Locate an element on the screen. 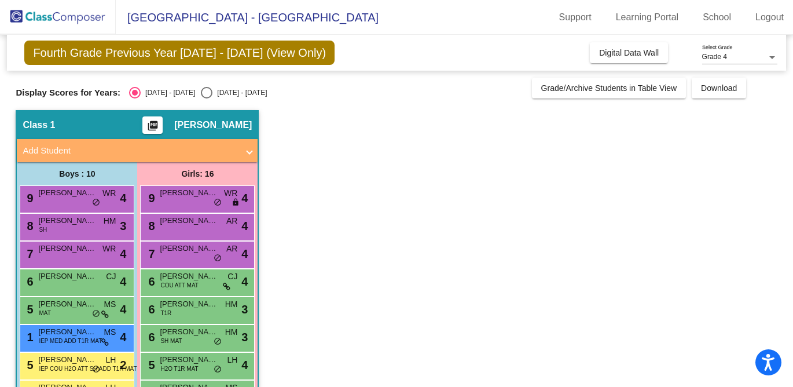 The width and height of the screenshot is (793, 387). mat-expansion-panel-header: Add Student is located at coordinates (137, 151).